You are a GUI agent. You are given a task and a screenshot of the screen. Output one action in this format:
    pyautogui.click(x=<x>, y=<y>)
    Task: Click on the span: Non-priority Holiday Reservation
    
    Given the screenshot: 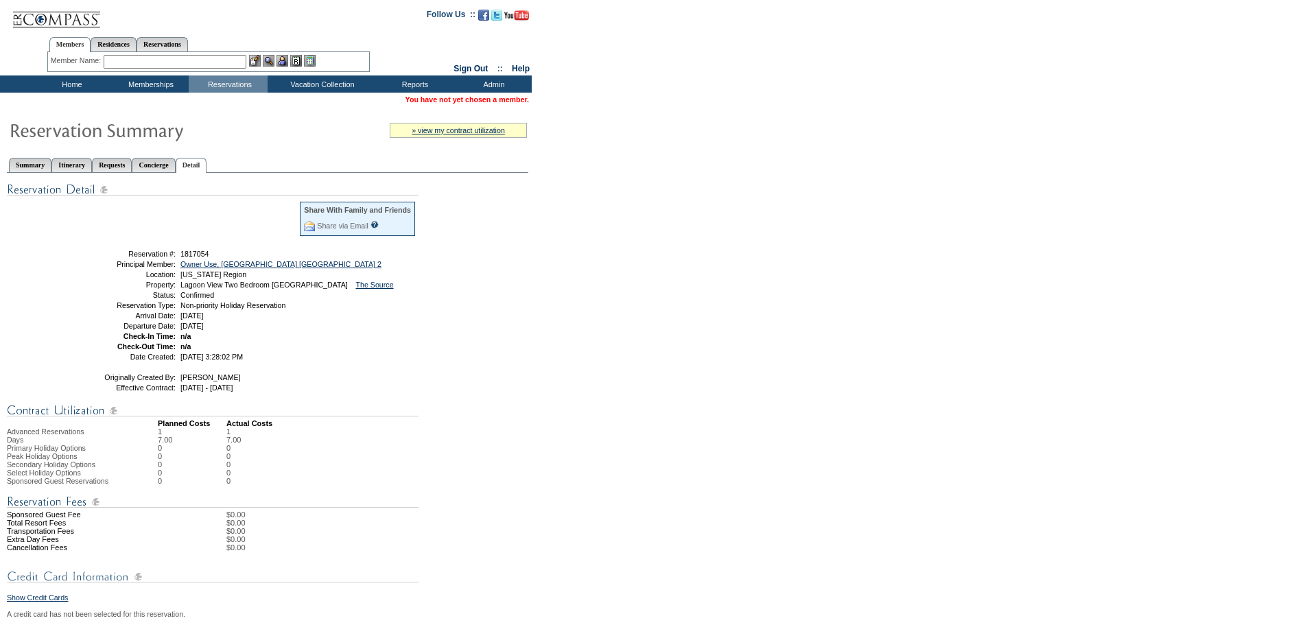 What is the action you would take?
    pyautogui.click(x=233, y=305)
    